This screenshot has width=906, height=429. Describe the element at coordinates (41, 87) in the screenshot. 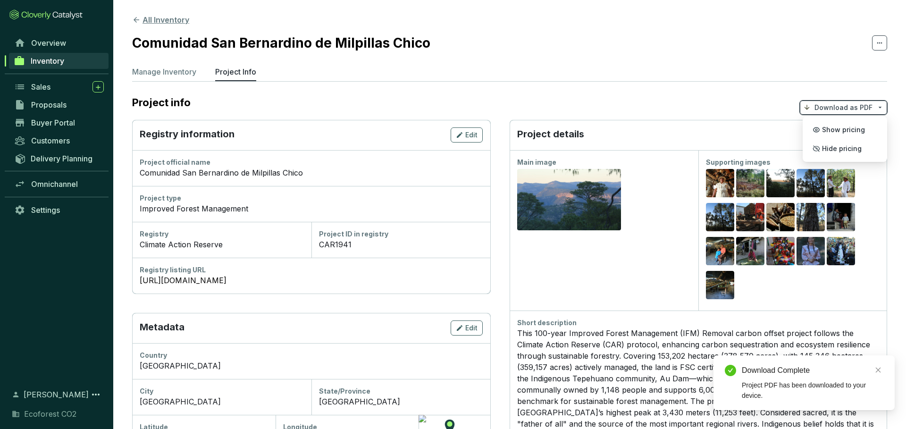

I see `span: Sales` at that location.